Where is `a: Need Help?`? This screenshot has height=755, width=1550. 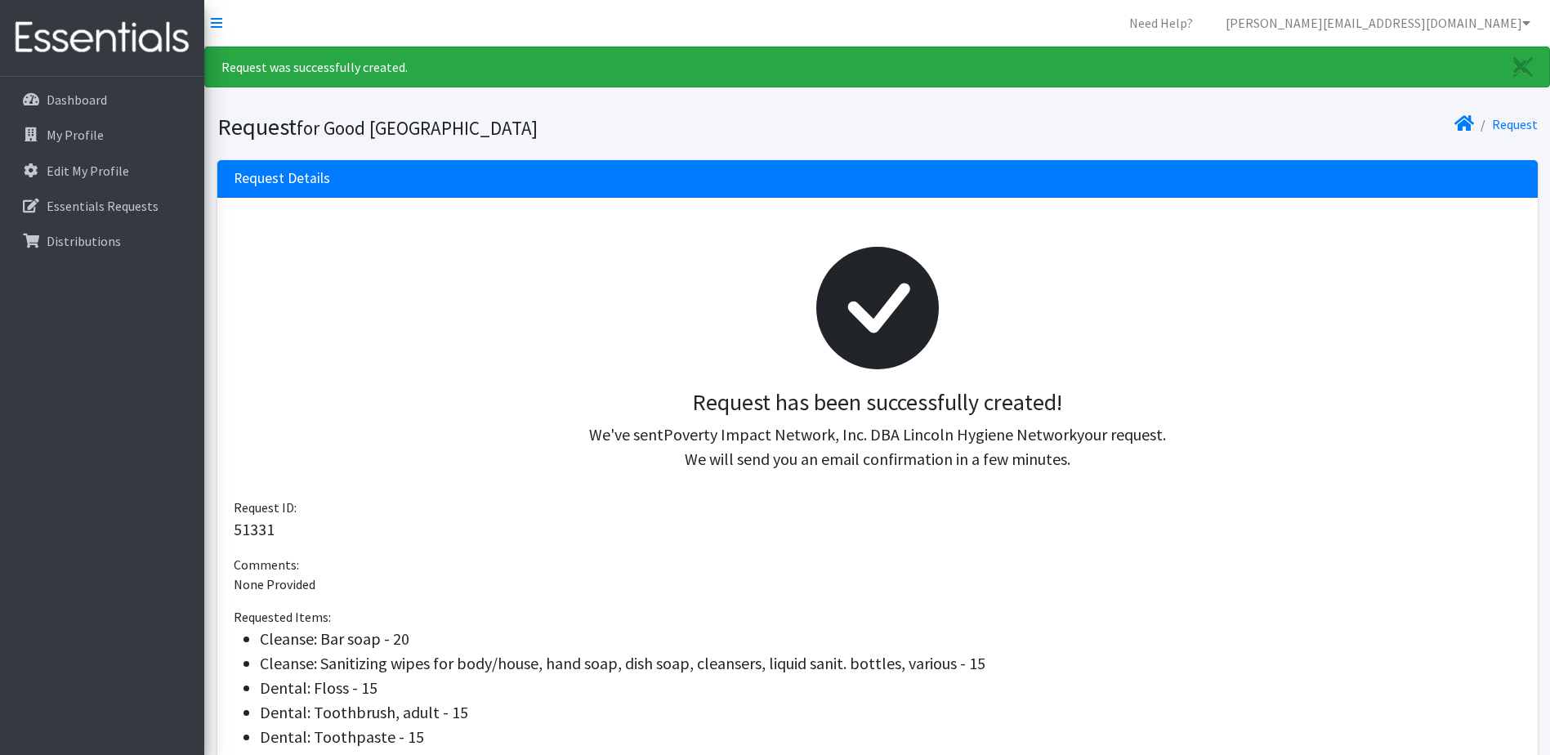
a: Need Help? is located at coordinates (1161, 23).